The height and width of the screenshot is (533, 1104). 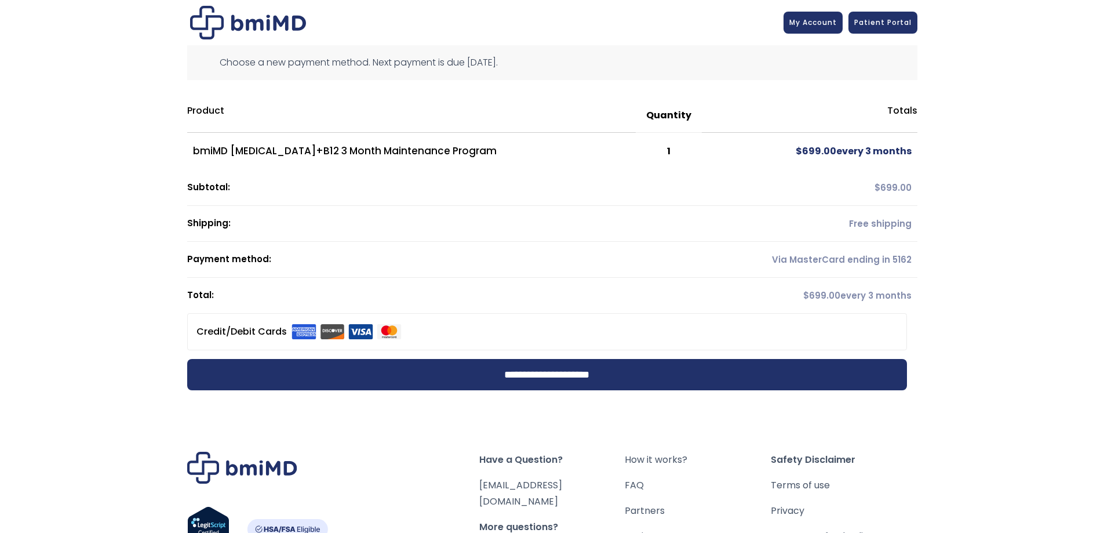 I want to click on a: My Account, so click(x=813, y=23).